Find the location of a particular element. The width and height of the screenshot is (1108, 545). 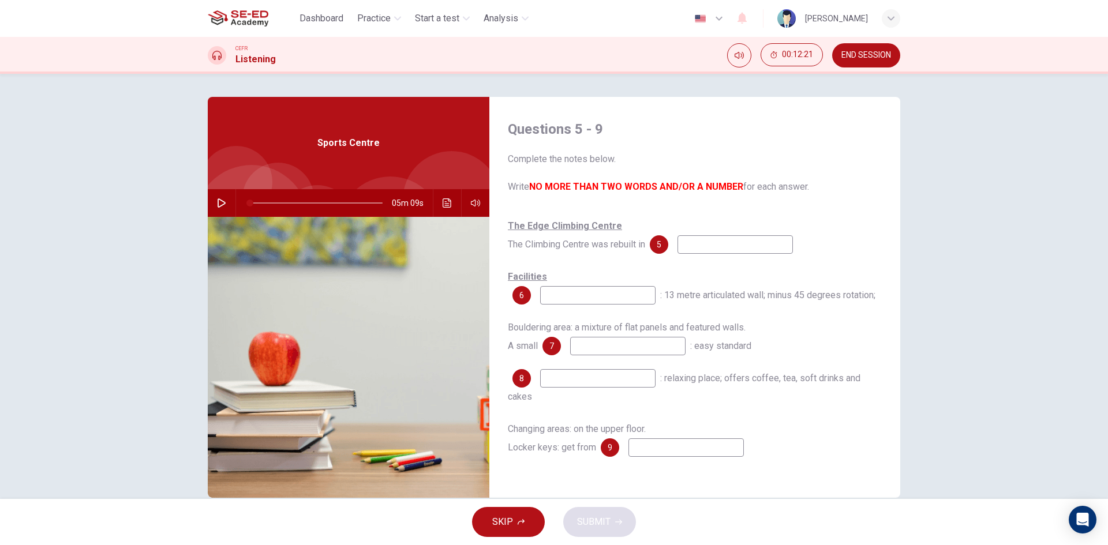

button: 00:12:21 is located at coordinates (792, 55).